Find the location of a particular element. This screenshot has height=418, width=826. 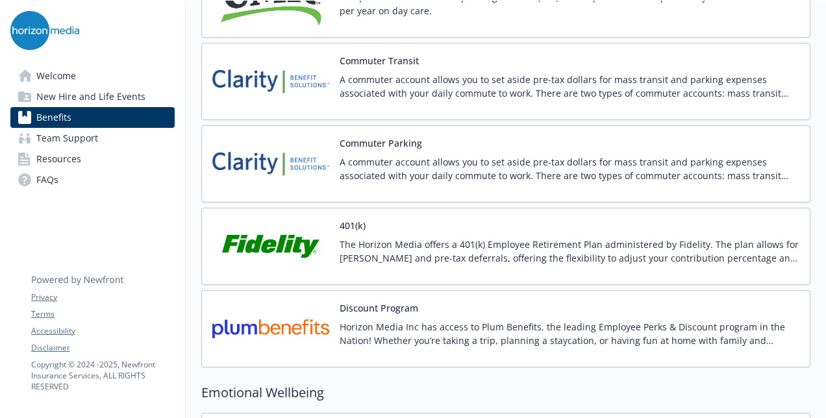

a: Disclaimer is located at coordinates (103, 348).